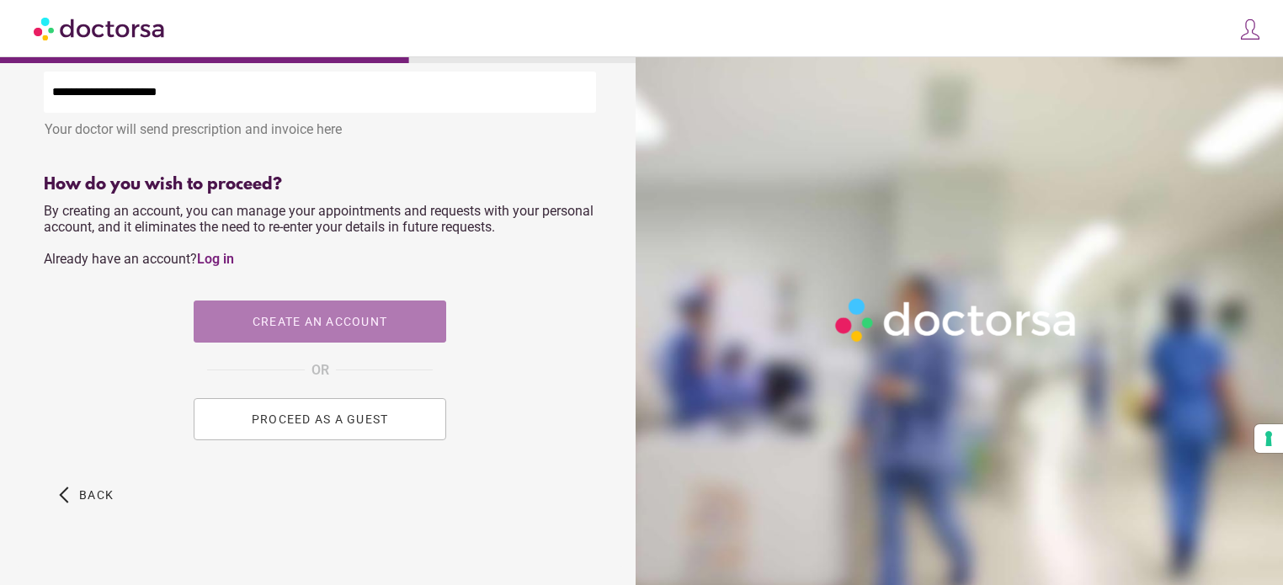 This screenshot has width=1283, height=585. What do you see at coordinates (1250, 29) in the screenshot?
I see `img: icons8-customer-100.png` at bounding box center [1250, 29].